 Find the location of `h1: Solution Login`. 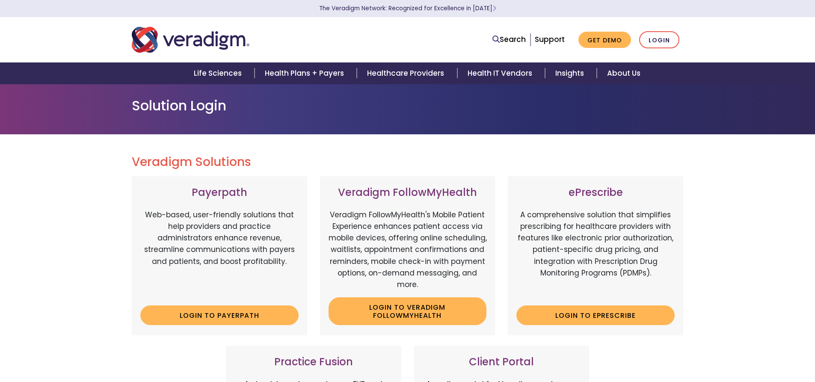

h1: Solution Login is located at coordinates (408, 106).